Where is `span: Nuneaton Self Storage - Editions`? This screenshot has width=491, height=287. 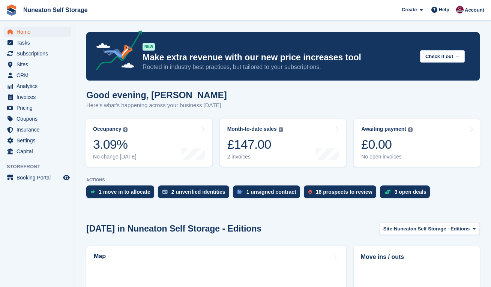
span: Nuneaton Self Storage - Editions is located at coordinates (431, 229).